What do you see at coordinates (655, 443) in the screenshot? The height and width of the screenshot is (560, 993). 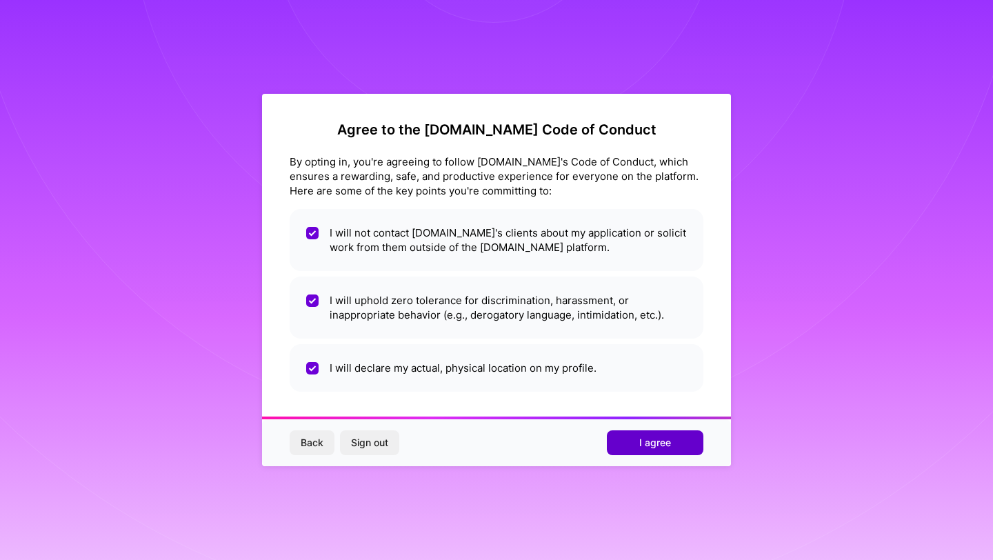 I see `span: I agree` at bounding box center [655, 443].